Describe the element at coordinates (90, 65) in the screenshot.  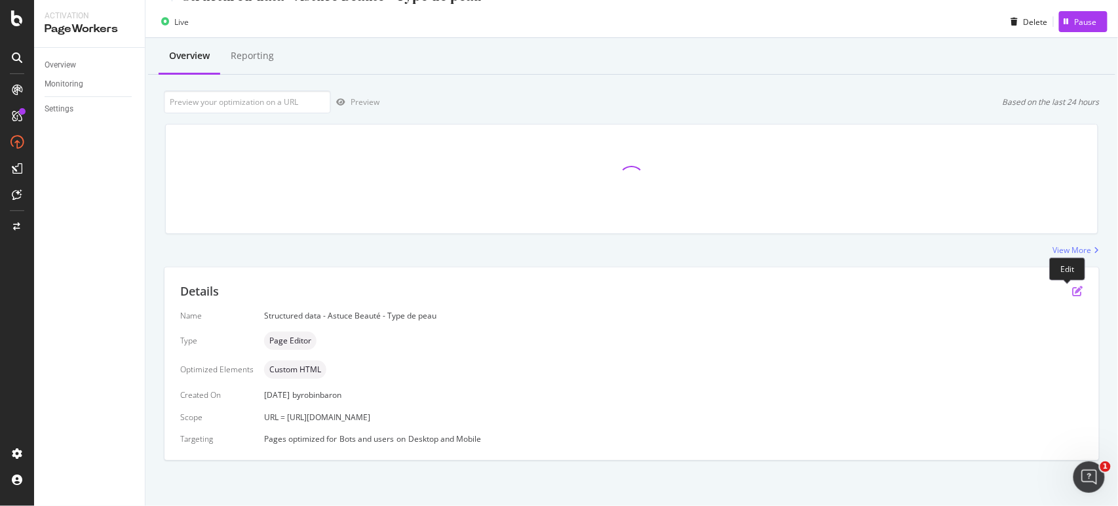
I see `a: Overview` at that location.